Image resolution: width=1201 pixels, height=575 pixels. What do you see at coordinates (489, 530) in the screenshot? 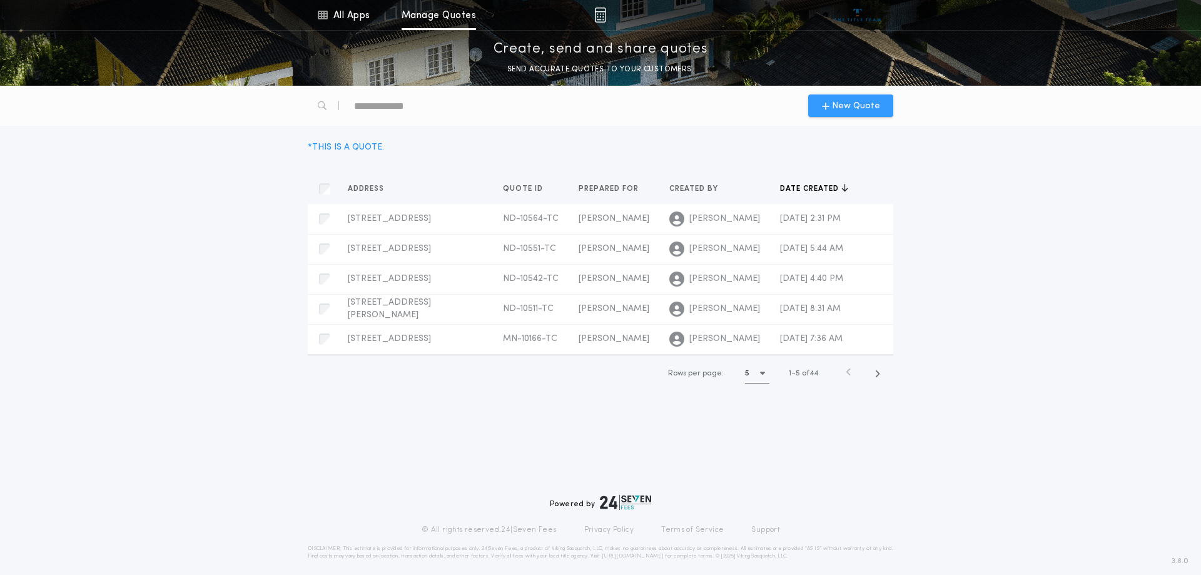
I see `p: © All rights reserved. 24|Seven Fees` at bounding box center [489, 530].